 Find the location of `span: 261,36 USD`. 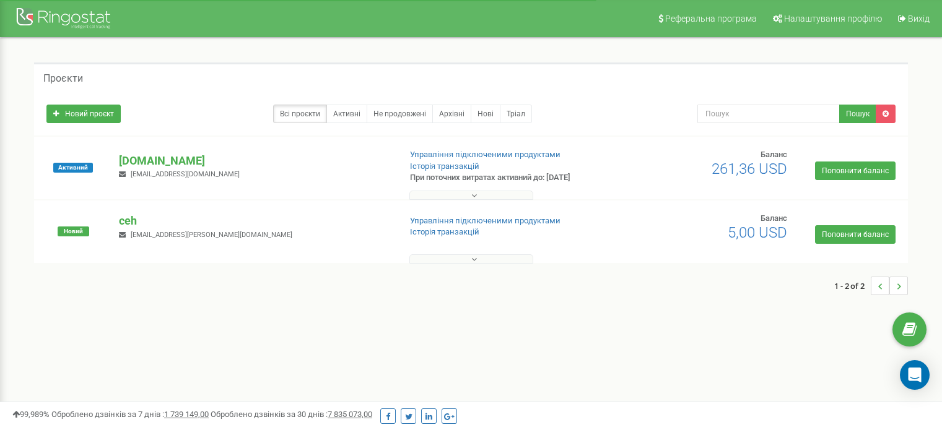

span: 261,36 USD is located at coordinates (749, 169).